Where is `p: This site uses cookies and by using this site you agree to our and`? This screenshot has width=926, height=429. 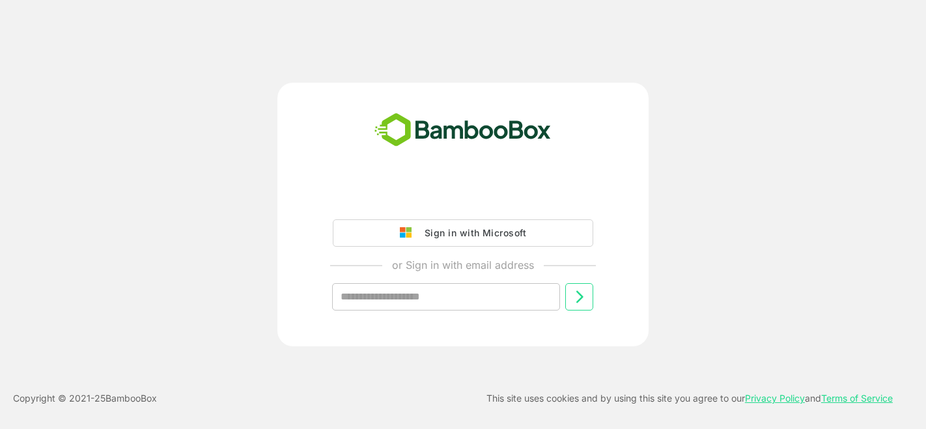 p: This site uses cookies and by using this site you agree to our and is located at coordinates (689, 398).